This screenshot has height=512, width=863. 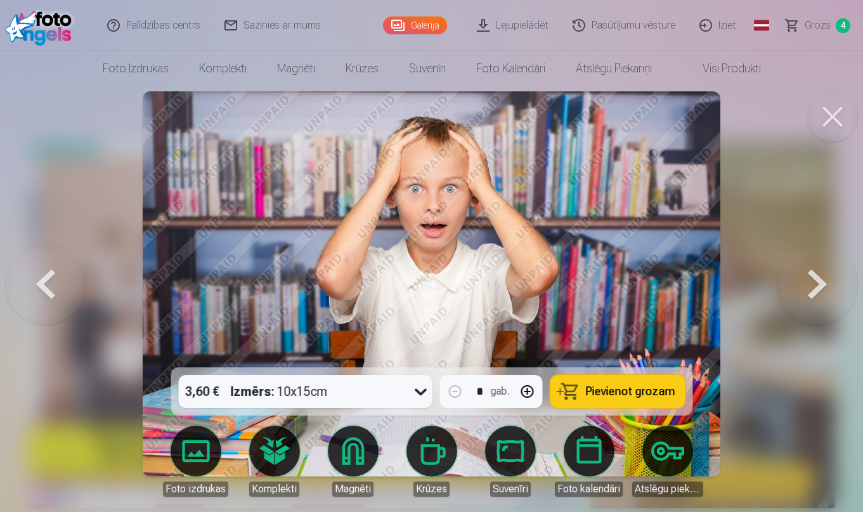 What do you see at coordinates (668, 489) in the screenshot?
I see `div: Atslēgu piekariņi` at bounding box center [668, 489].